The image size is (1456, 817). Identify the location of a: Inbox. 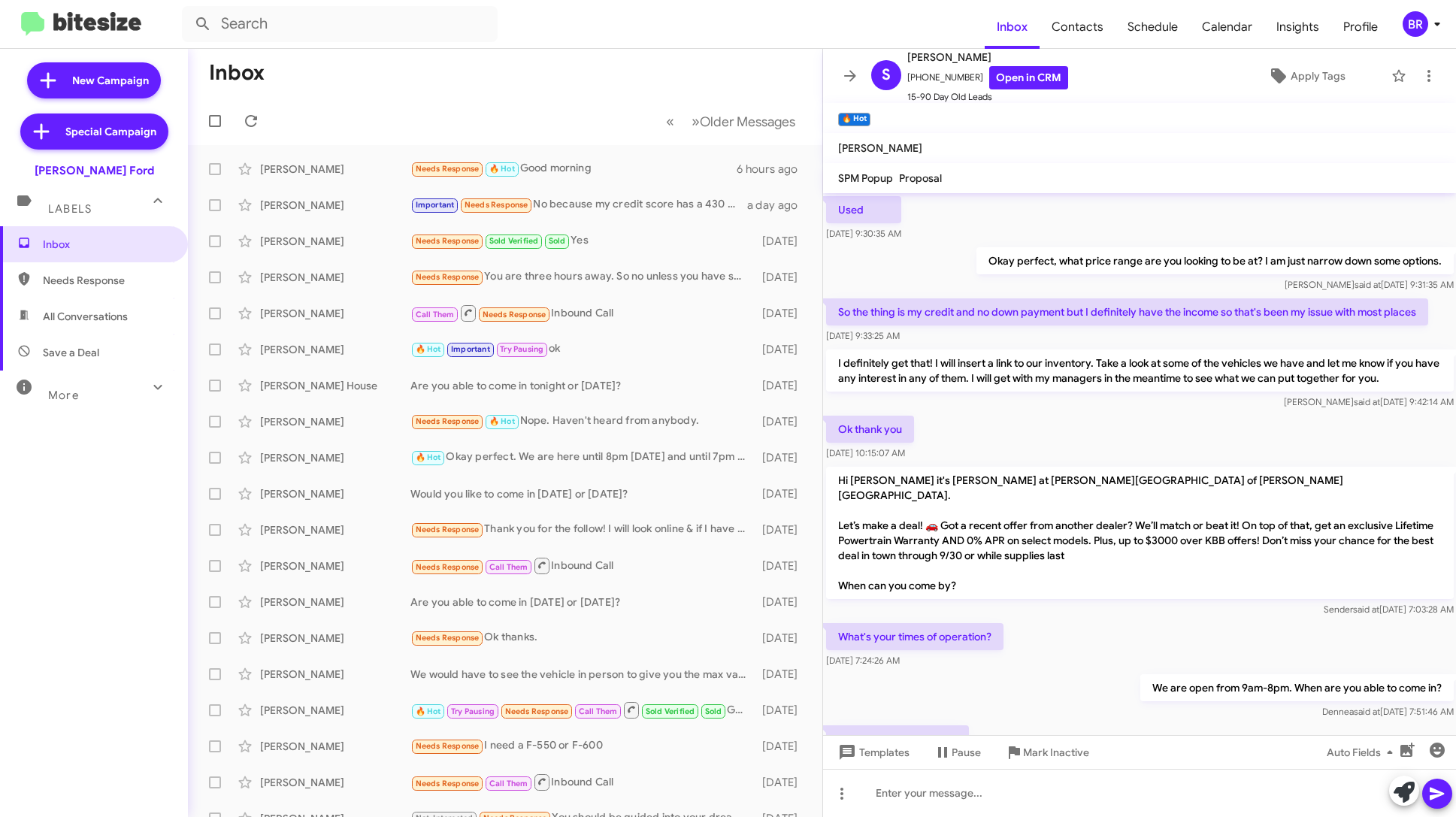
(1012, 27).